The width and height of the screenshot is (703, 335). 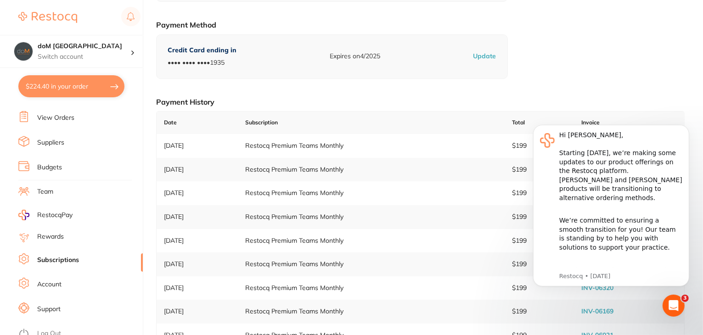 I want to click on p: Credit Card ending in, so click(x=202, y=51).